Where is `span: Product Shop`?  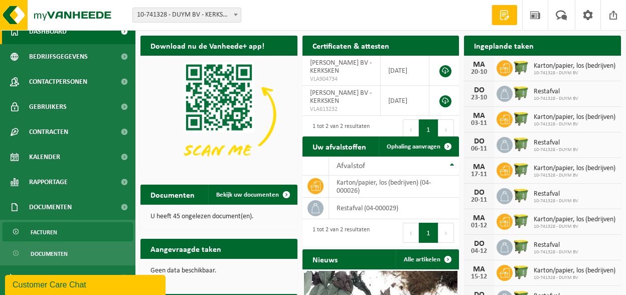
span: Product Shop is located at coordinates (52, 278).